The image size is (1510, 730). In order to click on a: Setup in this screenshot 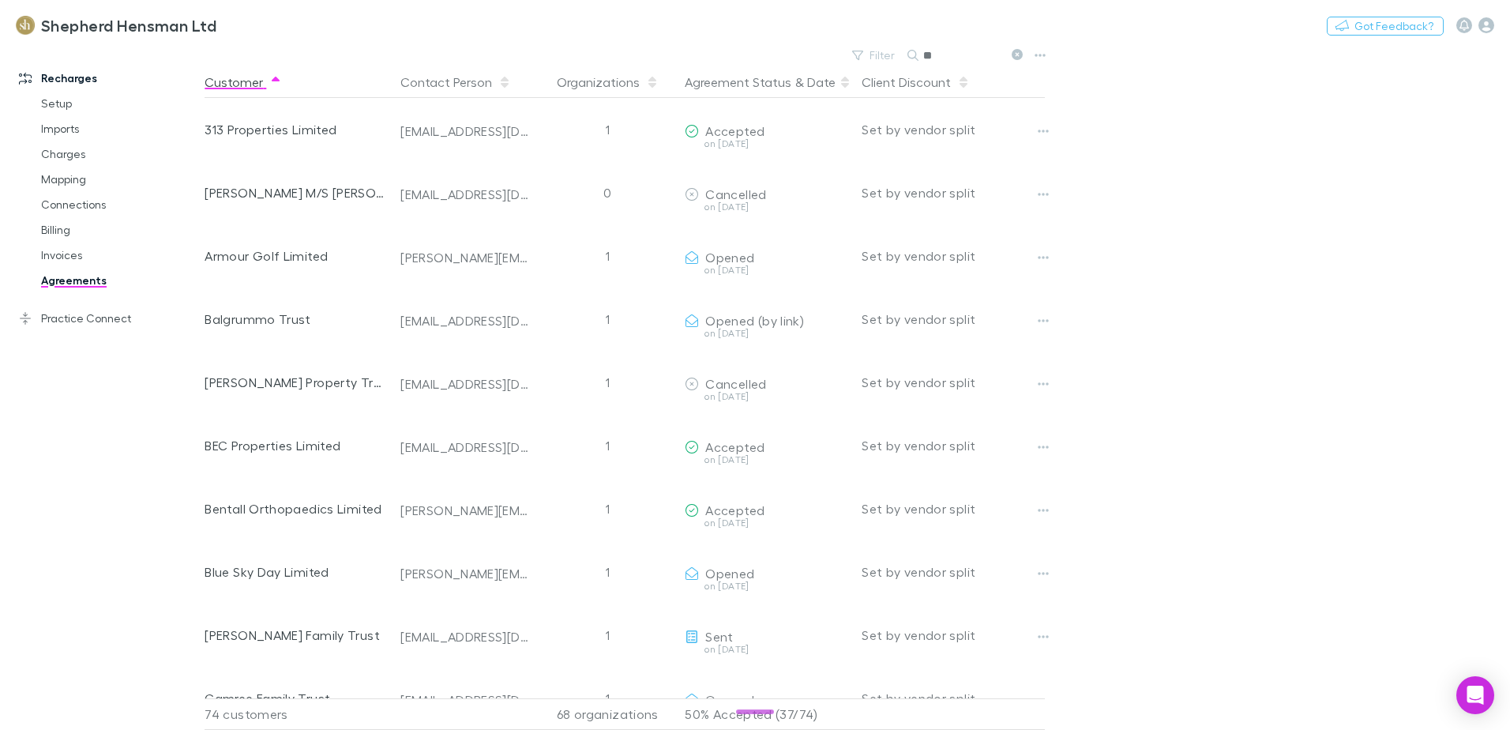, I will do `click(119, 103)`.